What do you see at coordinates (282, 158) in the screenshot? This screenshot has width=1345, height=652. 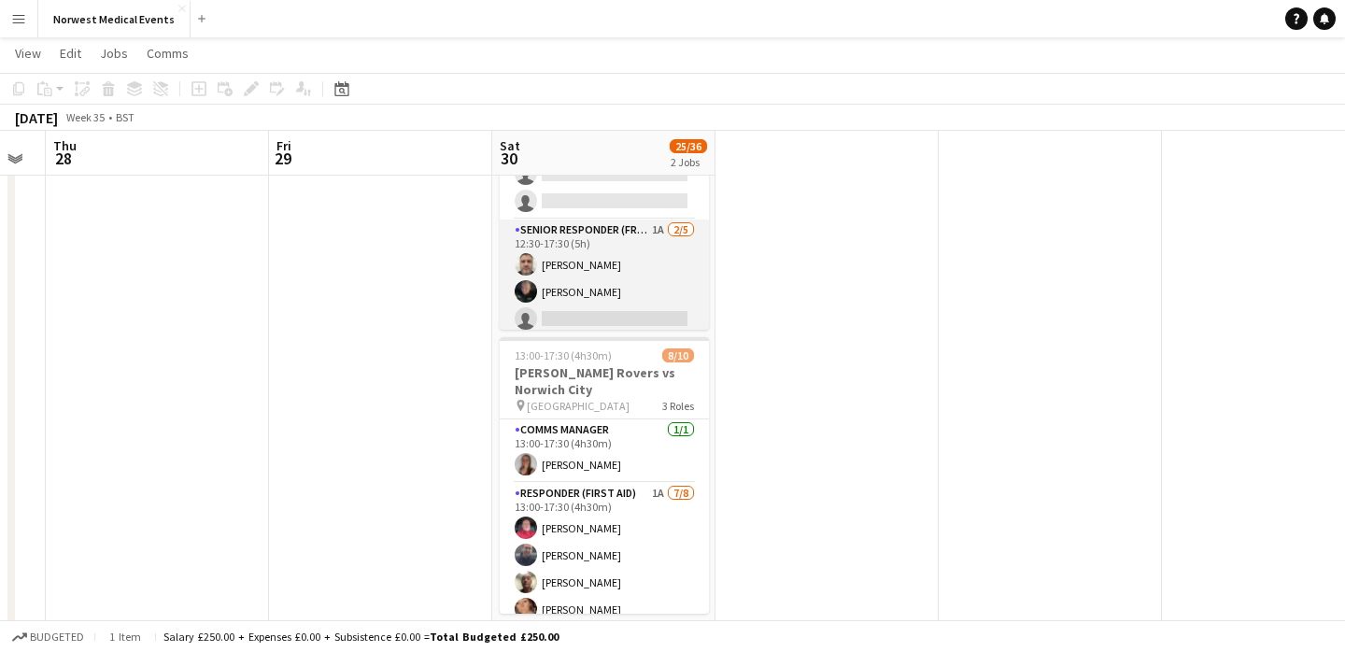 I see `span: 29` at bounding box center [282, 158].